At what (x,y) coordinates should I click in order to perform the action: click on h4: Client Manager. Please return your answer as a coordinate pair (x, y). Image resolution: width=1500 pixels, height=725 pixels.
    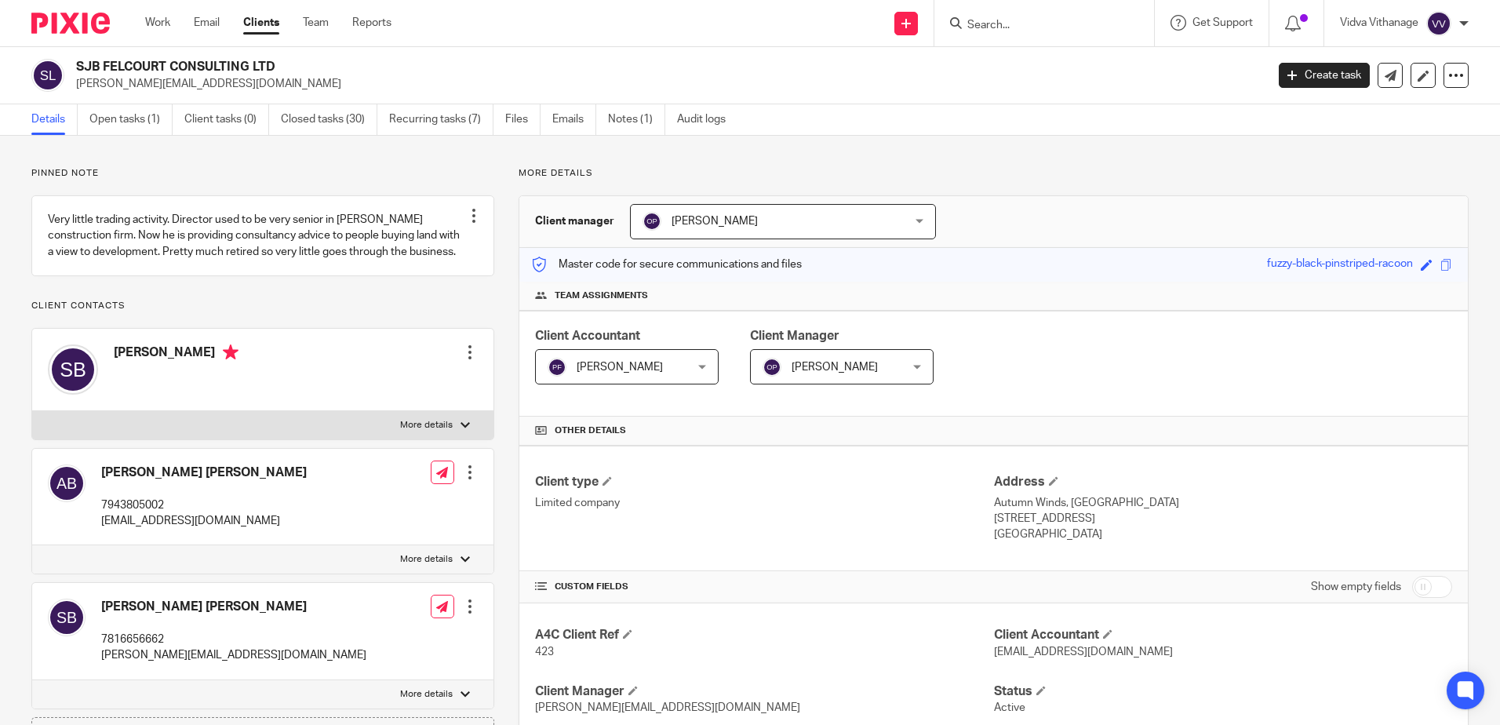
    Looking at the image, I should click on (764, 691).